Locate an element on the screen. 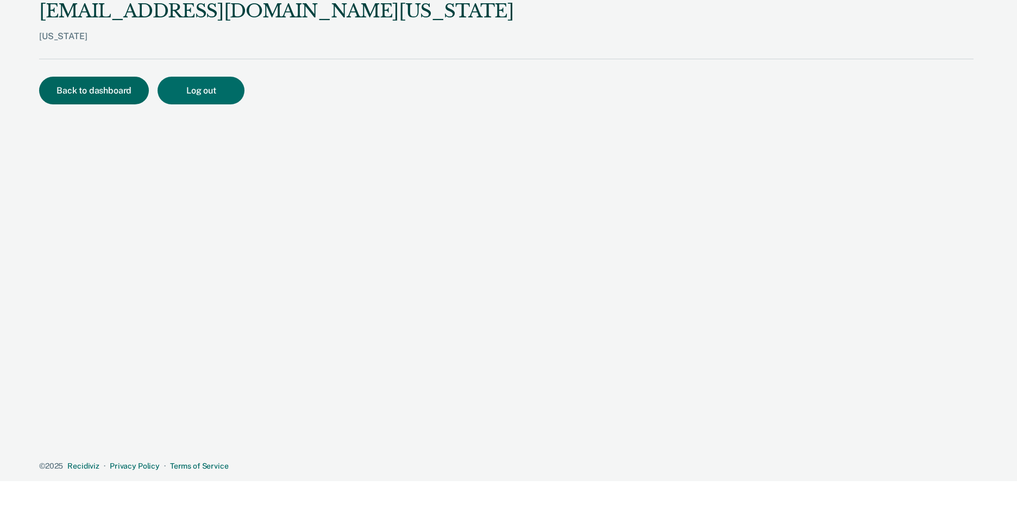 Image resolution: width=1017 pixels, height=523 pixels. span: © 2025 is located at coordinates (51, 466).